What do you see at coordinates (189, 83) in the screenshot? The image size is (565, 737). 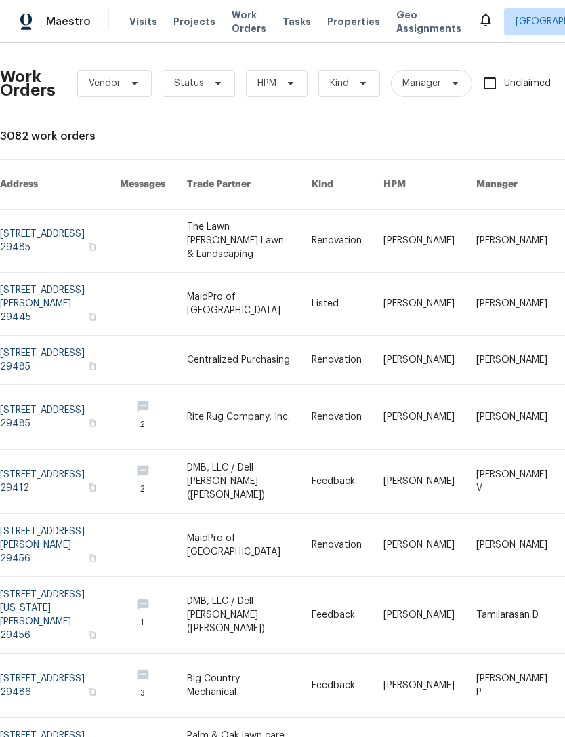 I see `span: Status` at bounding box center [189, 83].